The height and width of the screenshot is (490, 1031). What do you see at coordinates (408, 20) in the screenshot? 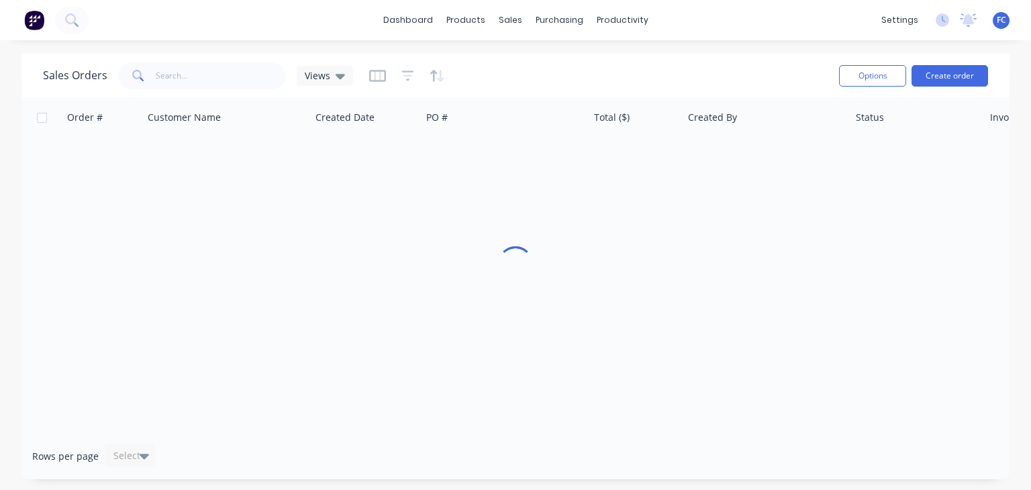
I see `a: dashboard` at bounding box center [408, 20].